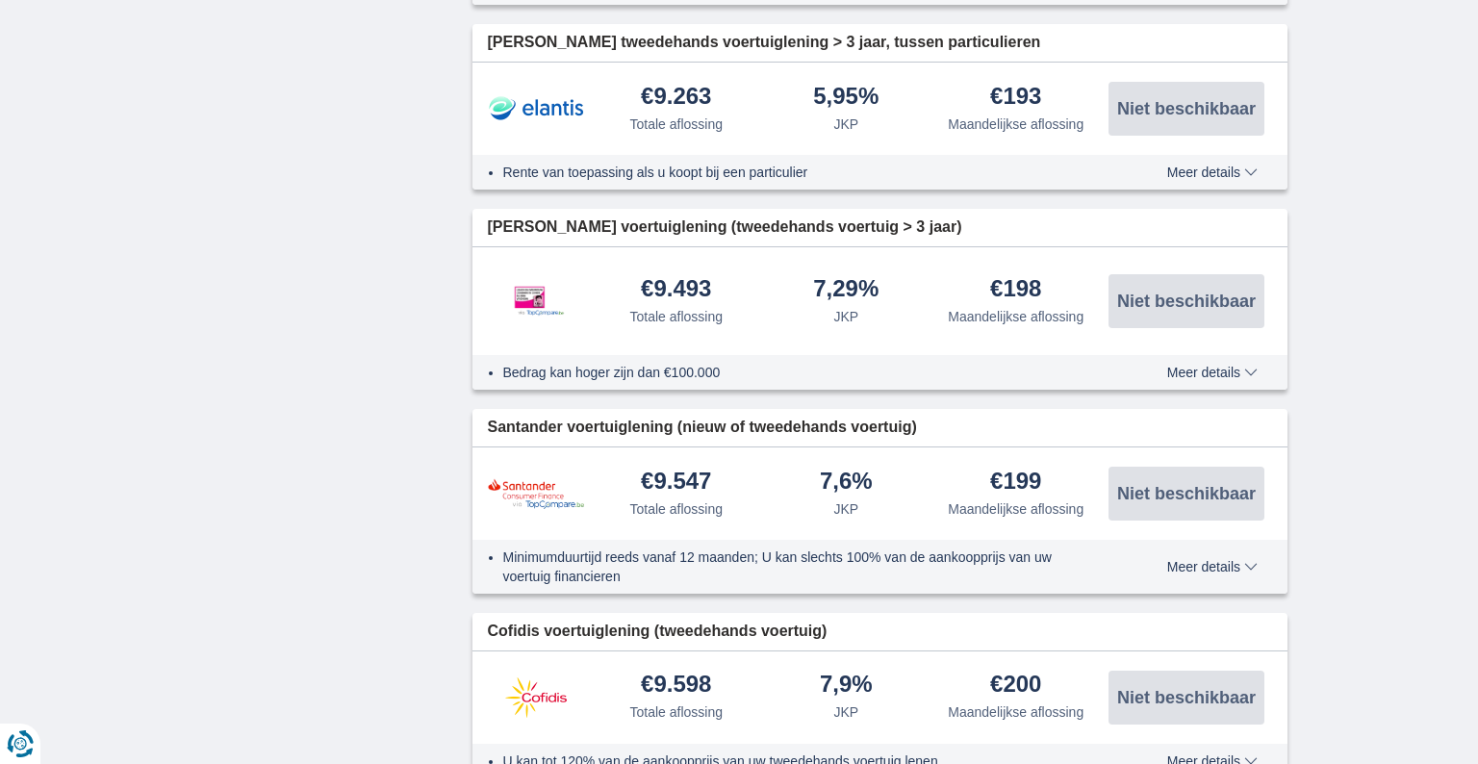 Image resolution: width=1478 pixels, height=764 pixels. I want to click on img: product.pl.alt Elantis, so click(536, 109).